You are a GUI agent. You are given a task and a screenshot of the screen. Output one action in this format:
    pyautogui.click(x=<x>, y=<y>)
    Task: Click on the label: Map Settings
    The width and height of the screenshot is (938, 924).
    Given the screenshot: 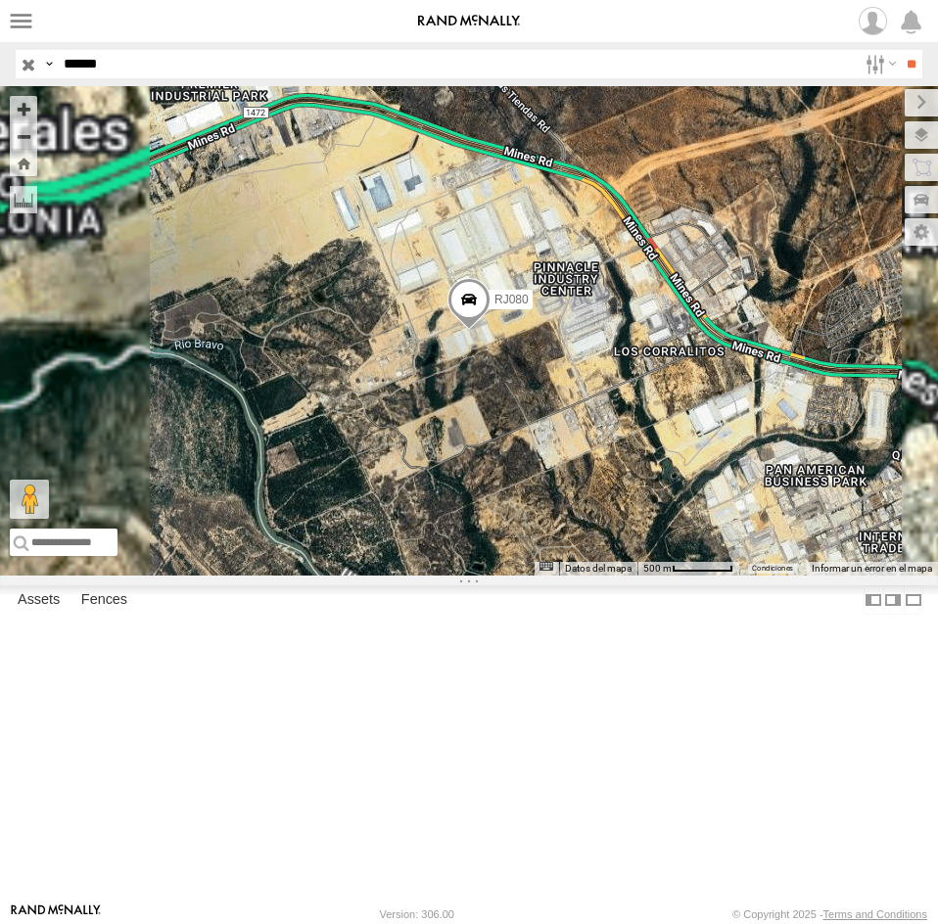 What is the action you would take?
    pyautogui.click(x=921, y=232)
    